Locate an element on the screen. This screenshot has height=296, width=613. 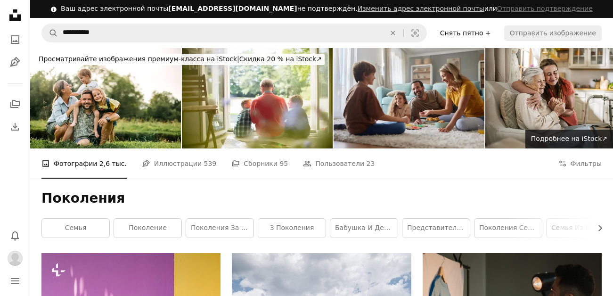
ya-tr-span: бабушка и дедушка is located at coordinates (371, 228).